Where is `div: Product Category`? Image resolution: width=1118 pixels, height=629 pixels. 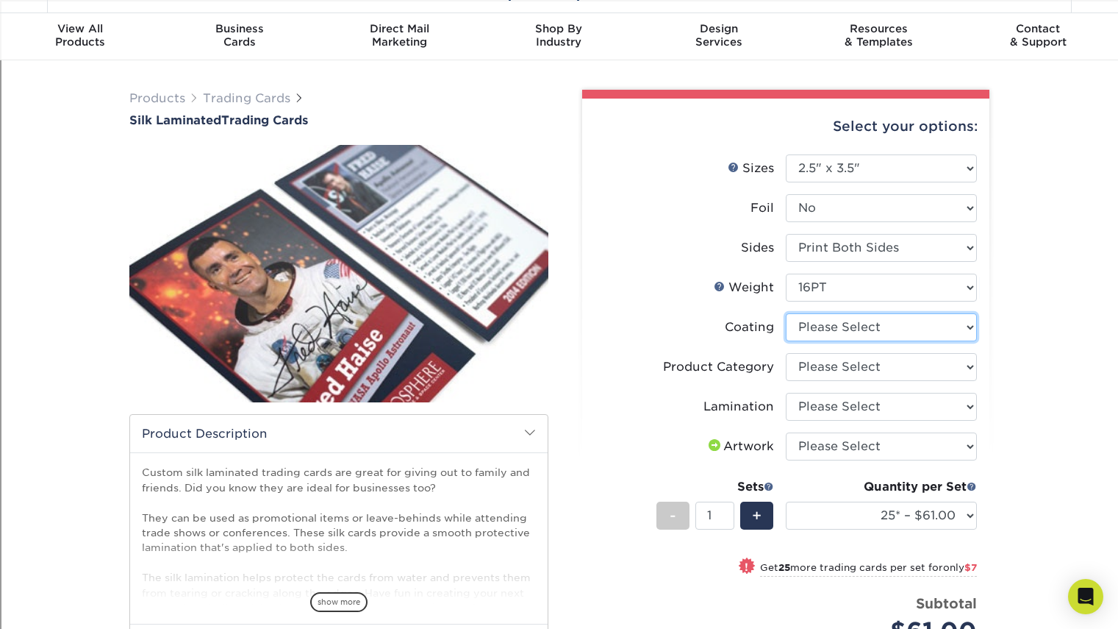
div: Product Category is located at coordinates (718, 367).